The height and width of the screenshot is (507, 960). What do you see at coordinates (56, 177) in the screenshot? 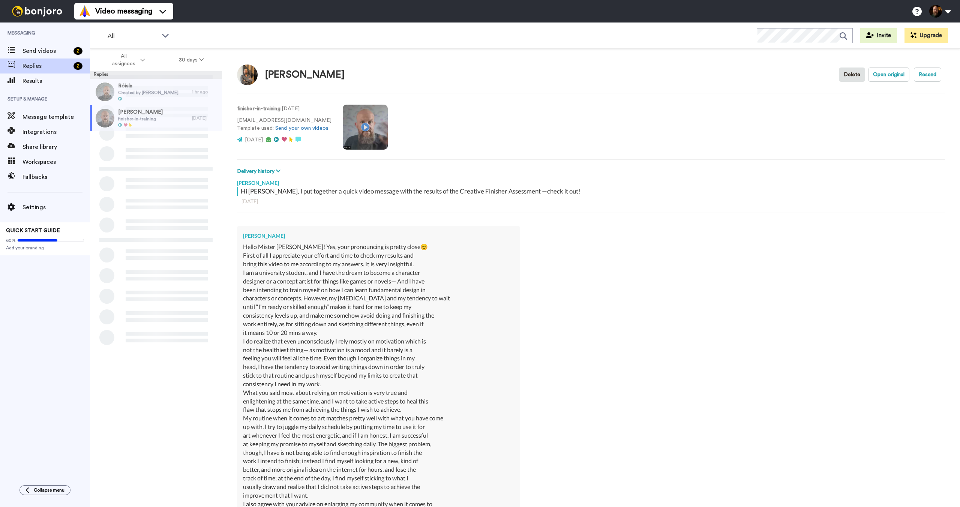
I see `span: Fallbacks` at bounding box center [56, 177].